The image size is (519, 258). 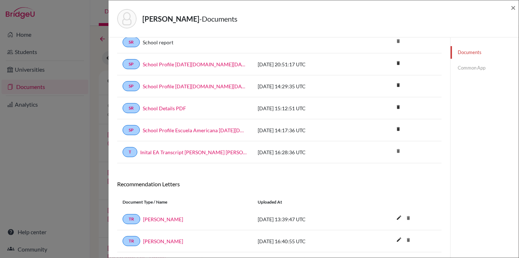 I want to click on button: Close, so click(x=513, y=8).